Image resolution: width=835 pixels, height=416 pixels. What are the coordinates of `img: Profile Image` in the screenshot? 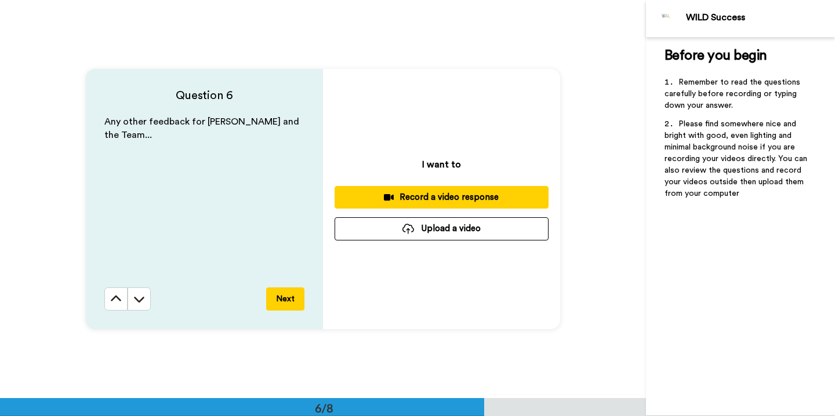 It's located at (666, 19).